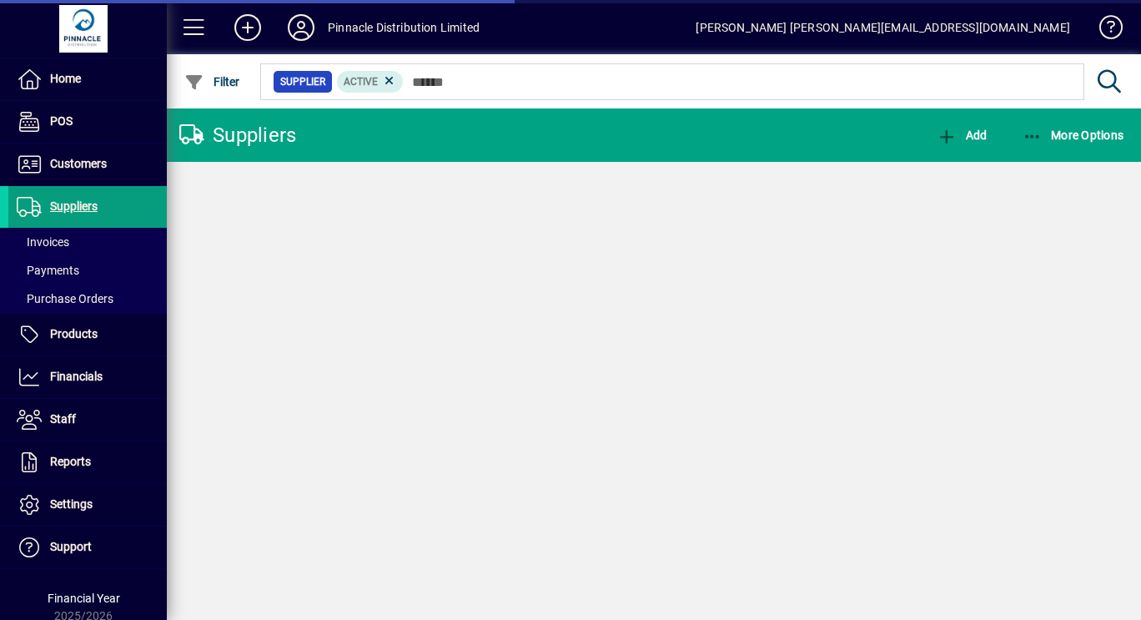 The height and width of the screenshot is (620, 1141). I want to click on span: Home, so click(65, 78).